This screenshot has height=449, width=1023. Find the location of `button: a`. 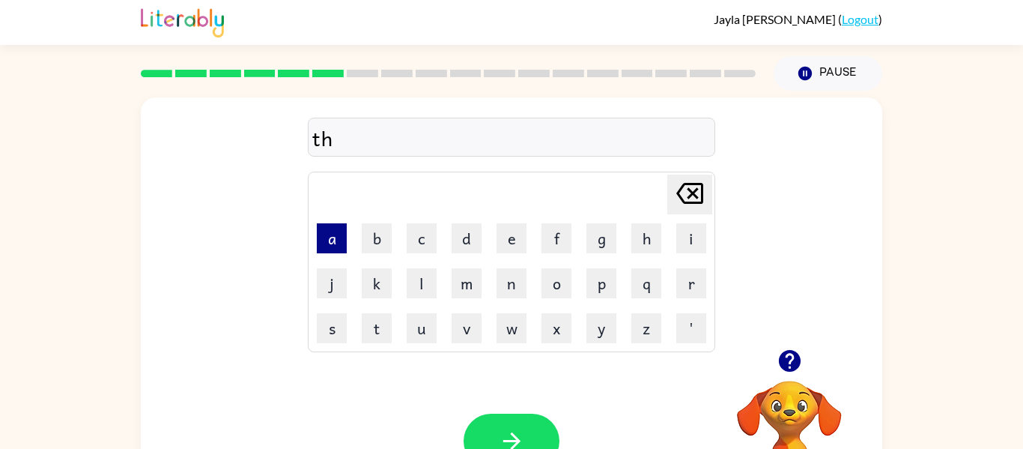

button: a is located at coordinates (332, 238).